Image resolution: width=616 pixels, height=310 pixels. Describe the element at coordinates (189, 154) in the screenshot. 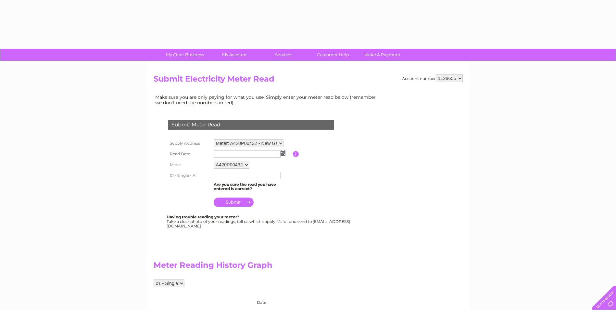

I see `th: Read Date` at that location.